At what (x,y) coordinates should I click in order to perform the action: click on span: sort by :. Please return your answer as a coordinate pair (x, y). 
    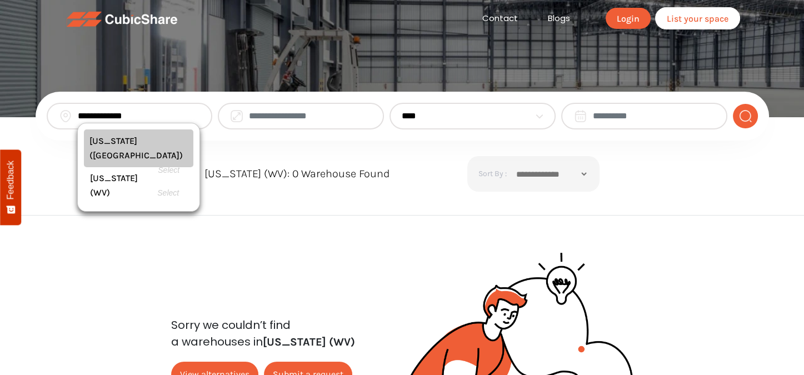
    Looking at the image, I should click on (492, 174).